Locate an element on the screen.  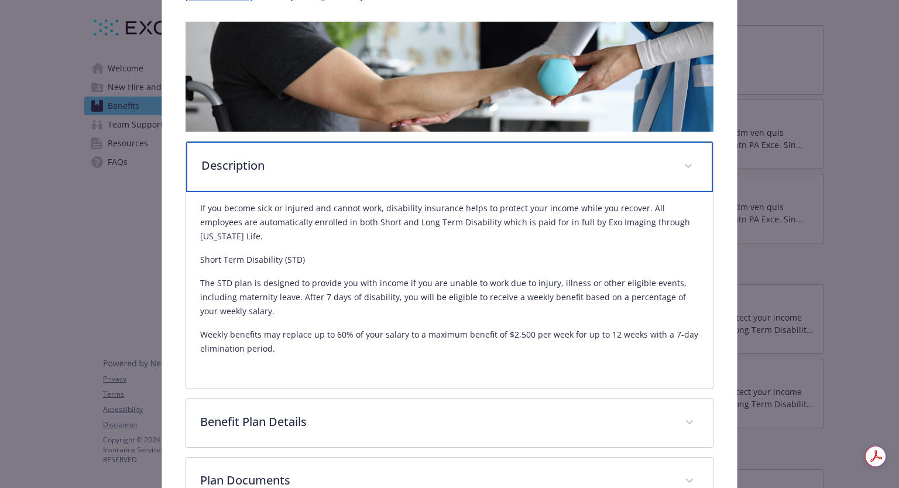
img: banner is located at coordinates (449, 77).